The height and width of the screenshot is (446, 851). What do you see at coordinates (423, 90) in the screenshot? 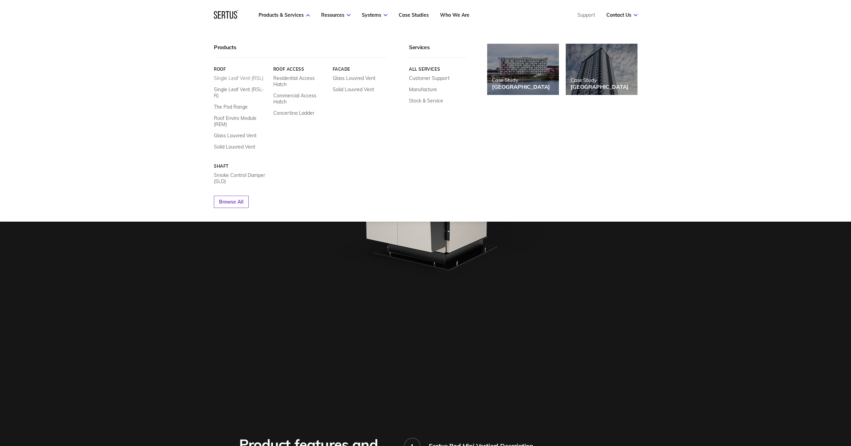
I see `a: Manufacture` at bounding box center [423, 90].